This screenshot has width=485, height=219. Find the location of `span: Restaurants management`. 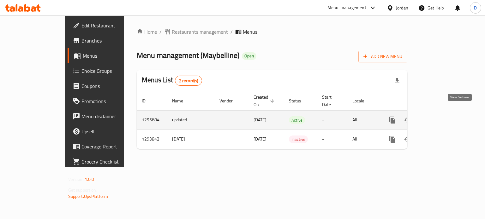

span: Restaurants management is located at coordinates (200, 32).